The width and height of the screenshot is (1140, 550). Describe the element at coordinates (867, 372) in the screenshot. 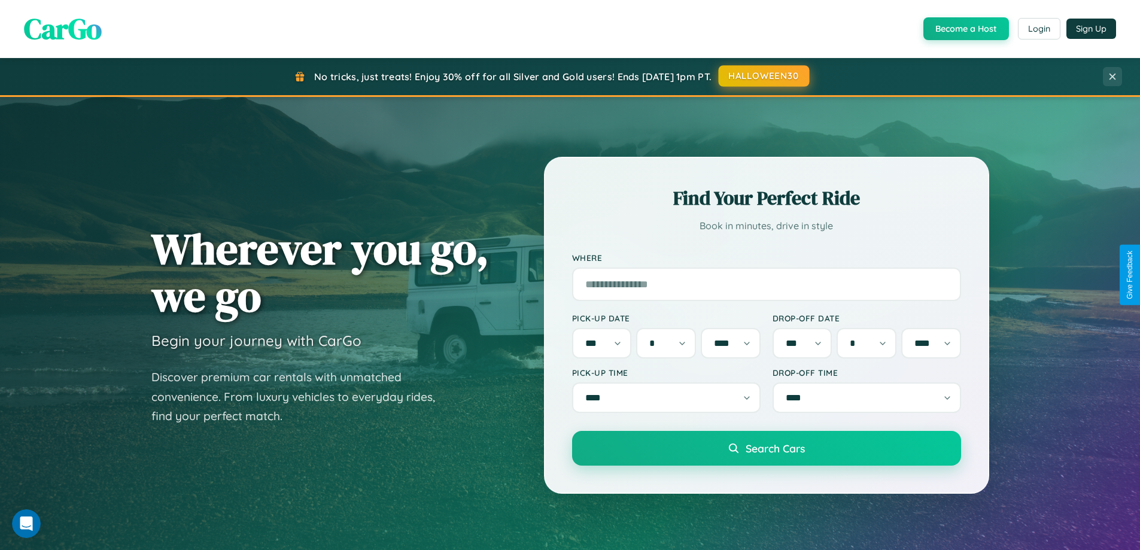

I see `label: Drop-off Time` at that location.